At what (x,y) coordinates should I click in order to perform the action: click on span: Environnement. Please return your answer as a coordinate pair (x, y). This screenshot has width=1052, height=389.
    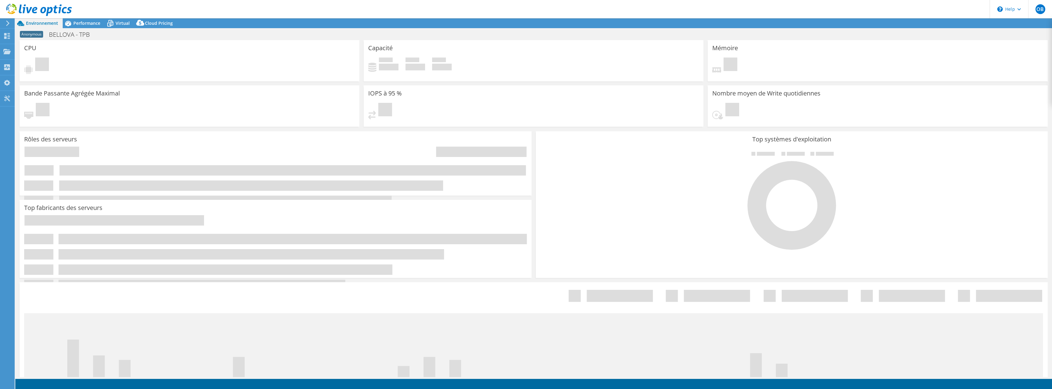
    Looking at the image, I should click on (42, 23).